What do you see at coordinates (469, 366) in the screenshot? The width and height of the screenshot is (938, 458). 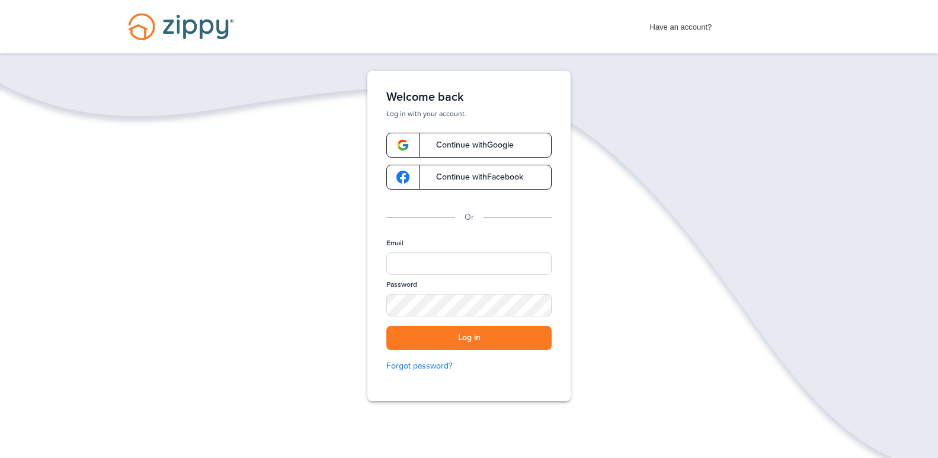 I see `a: Forgot password?` at bounding box center [469, 366].